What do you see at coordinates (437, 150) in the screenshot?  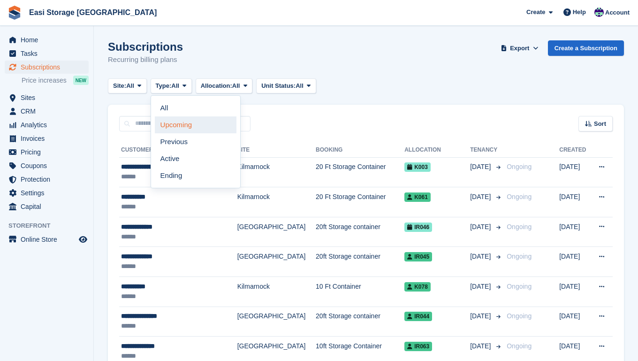 I see `th: Allocation` at bounding box center [437, 150].